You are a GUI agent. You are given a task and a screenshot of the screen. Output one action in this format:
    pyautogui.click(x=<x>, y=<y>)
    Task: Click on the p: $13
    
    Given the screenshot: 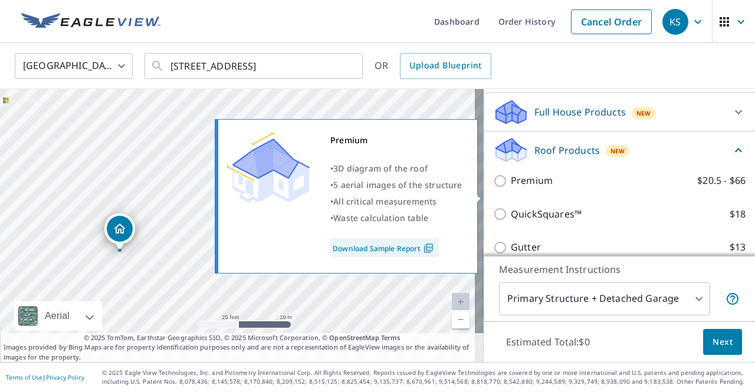 What is the action you would take?
    pyautogui.click(x=737, y=247)
    